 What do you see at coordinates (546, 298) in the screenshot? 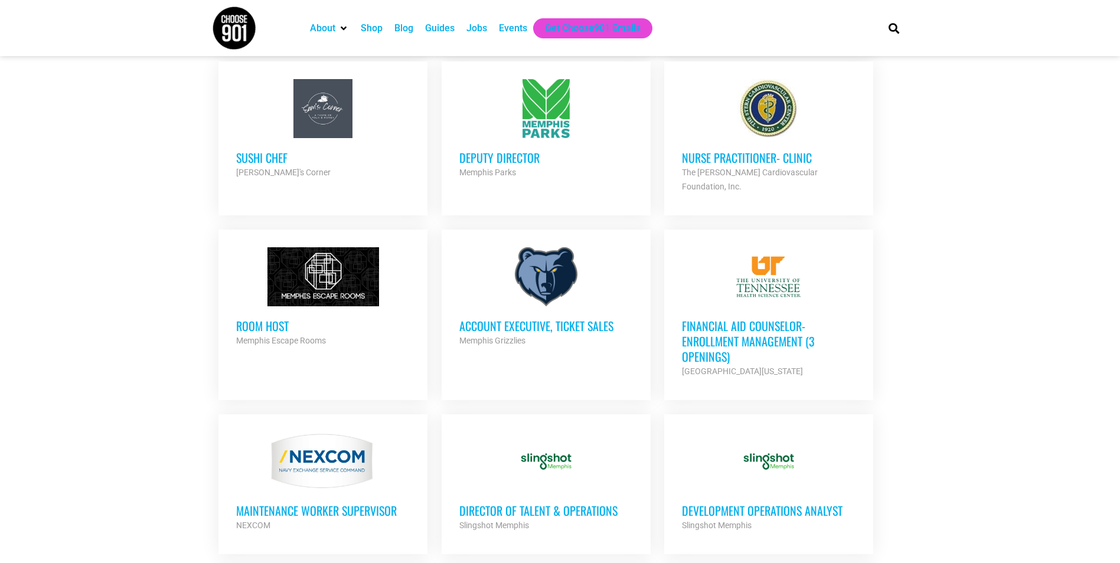
I see `a: Account Executive, Ticket Sales Memphis Grizzlies` at bounding box center [546, 298].